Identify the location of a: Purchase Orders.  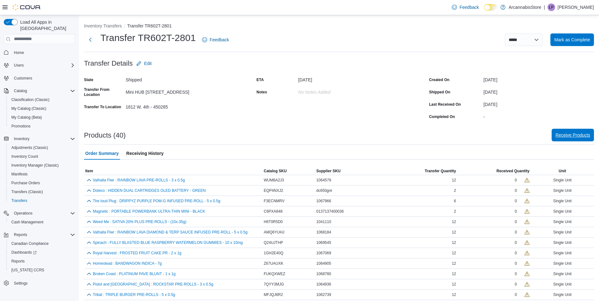
(26, 183).